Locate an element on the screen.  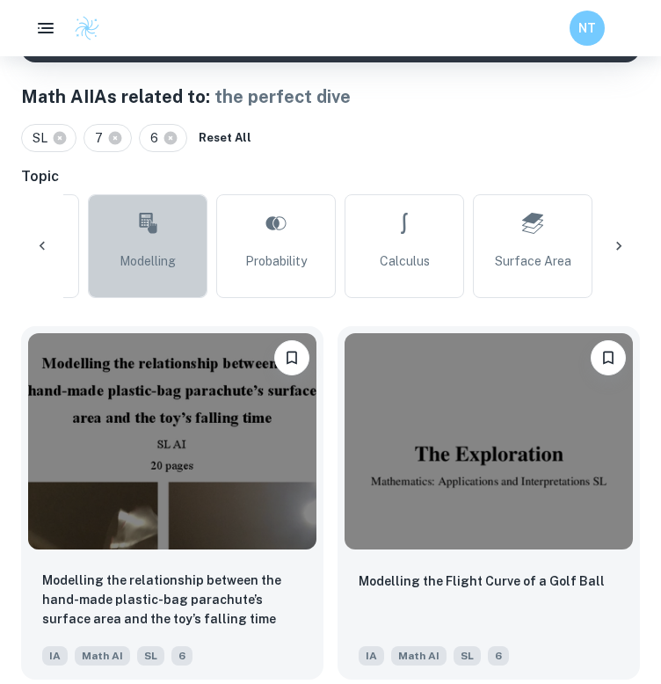
img: Math AI IA example thumbnail: Modelling the Flight Curve of a Golf Bal is located at coordinates (489, 441).